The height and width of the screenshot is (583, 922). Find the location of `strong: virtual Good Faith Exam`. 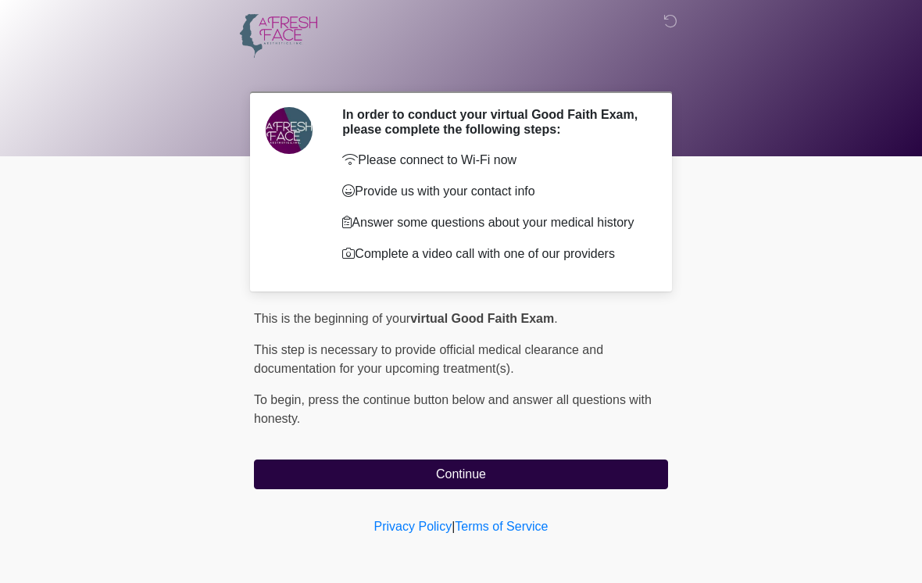

strong: virtual Good Faith Exam is located at coordinates (482, 318).